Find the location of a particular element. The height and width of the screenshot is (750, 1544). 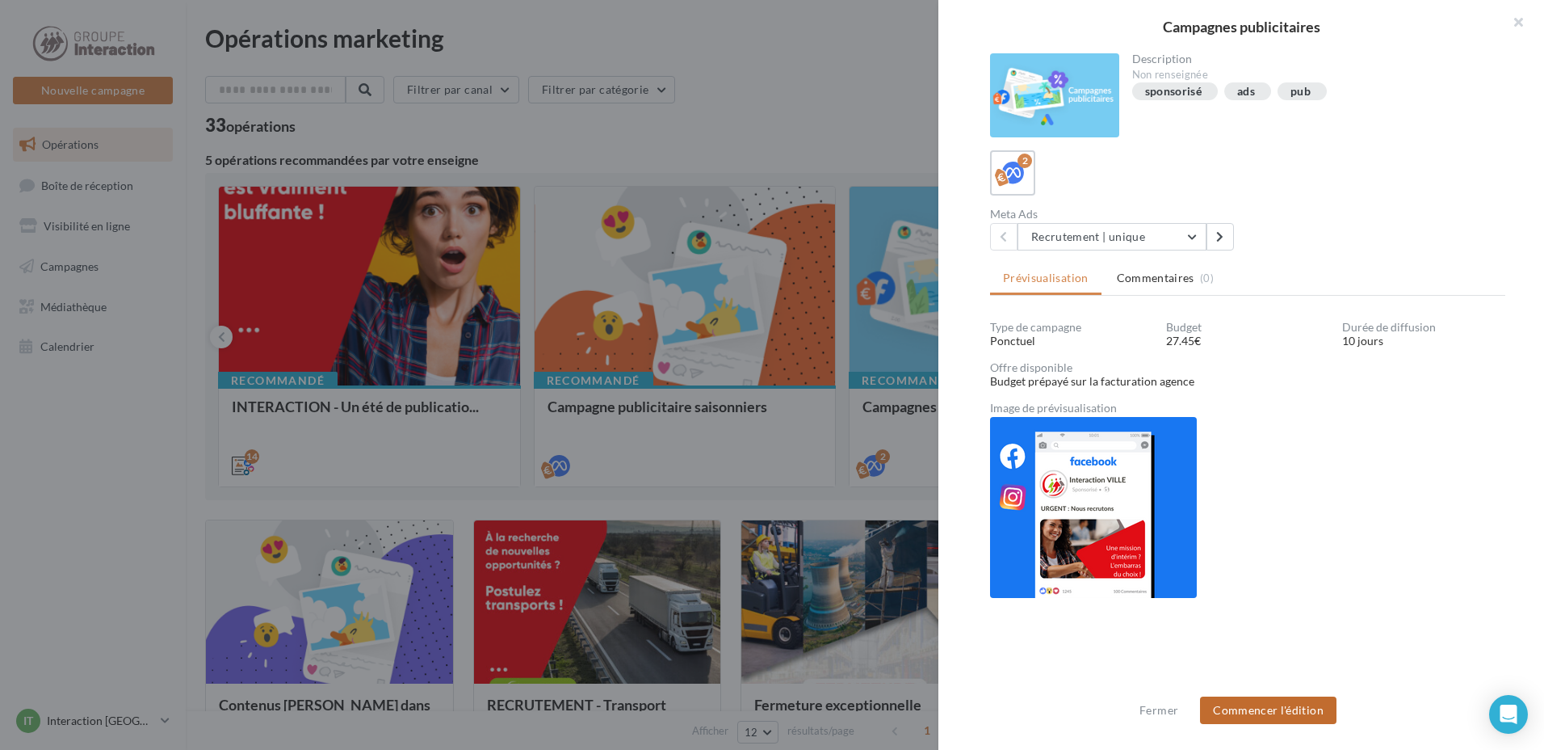

div: Budget is located at coordinates (1248, 327).